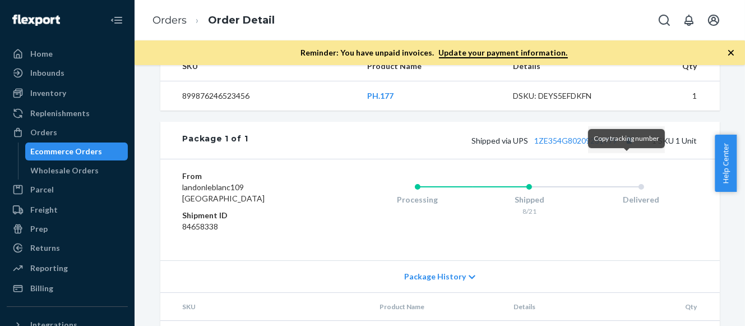 The height and width of the screenshot is (326, 745). I want to click on img: Flexport logo, so click(36, 20).